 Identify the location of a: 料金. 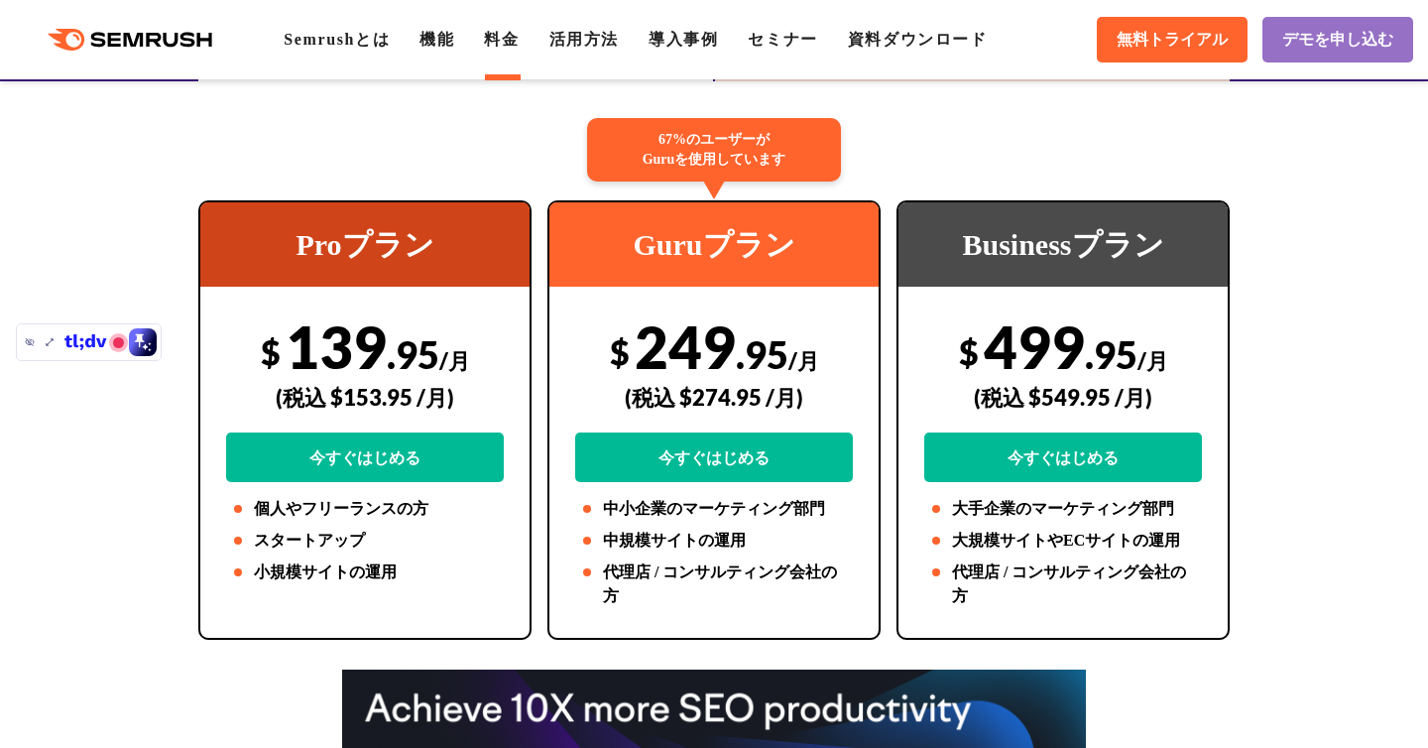
(501, 39).